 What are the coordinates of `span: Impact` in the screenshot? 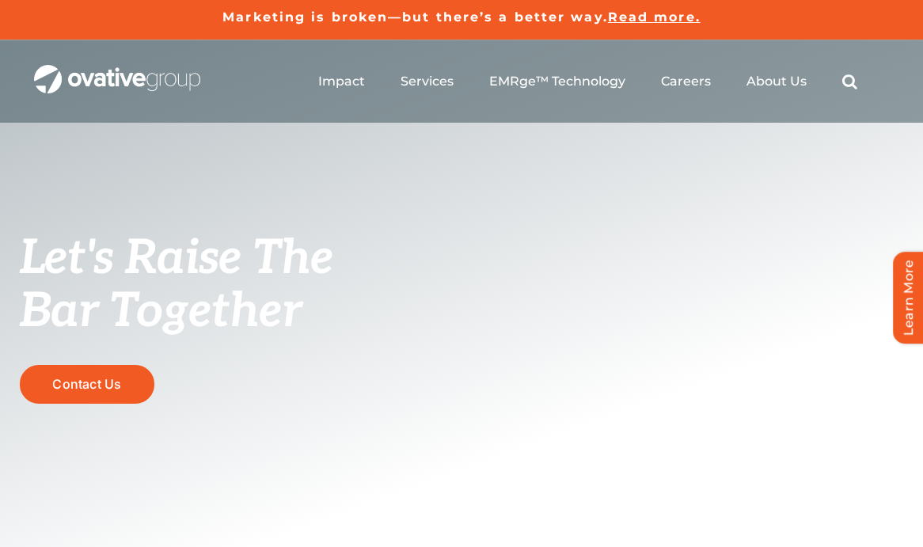 It's located at (341, 82).